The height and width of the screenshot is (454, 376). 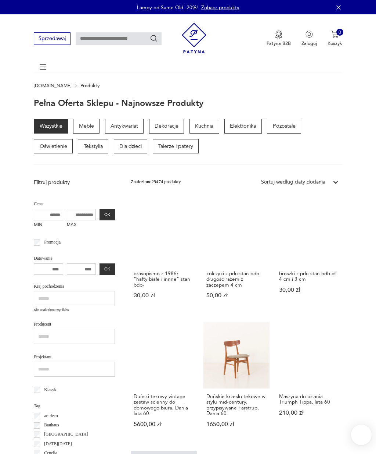 I want to click on img: Ikona koszyka, so click(x=335, y=34).